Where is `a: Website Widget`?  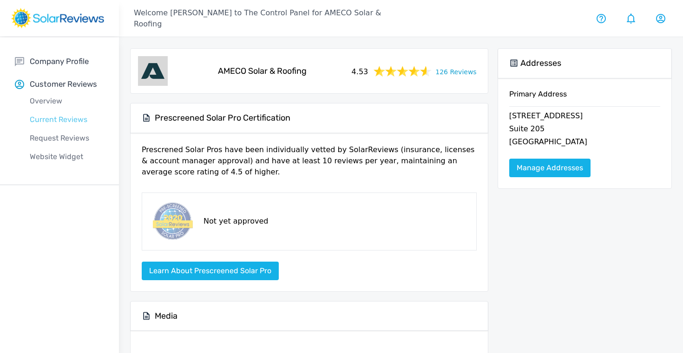
a: Website Widget is located at coordinates (67, 157).